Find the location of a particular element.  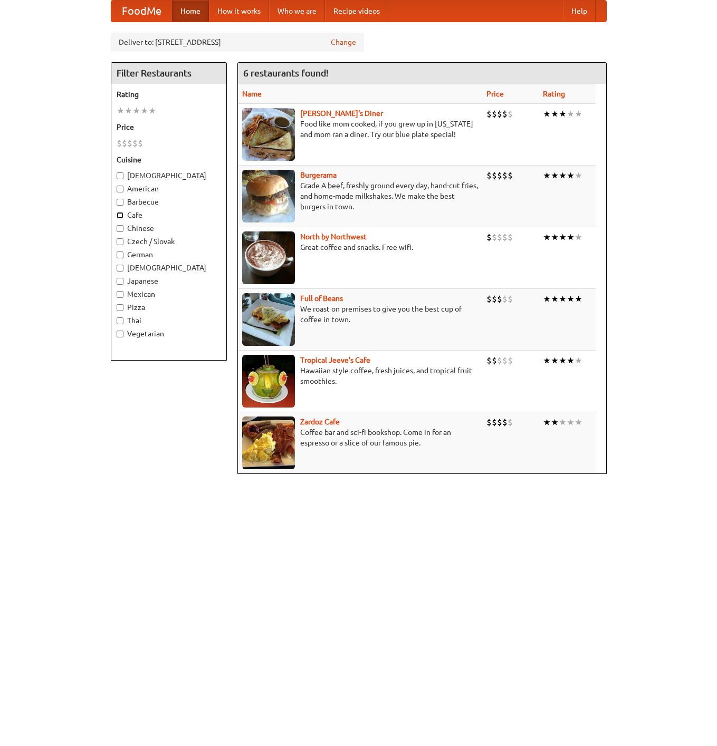

label: Vegetarian is located at coordinates (169, 334).